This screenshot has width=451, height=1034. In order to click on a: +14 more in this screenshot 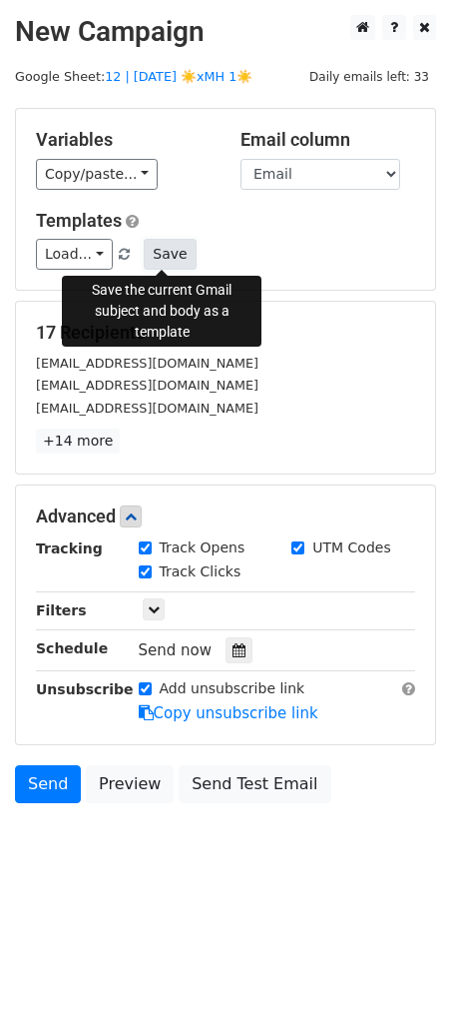, I will do `click(78, 440)`.